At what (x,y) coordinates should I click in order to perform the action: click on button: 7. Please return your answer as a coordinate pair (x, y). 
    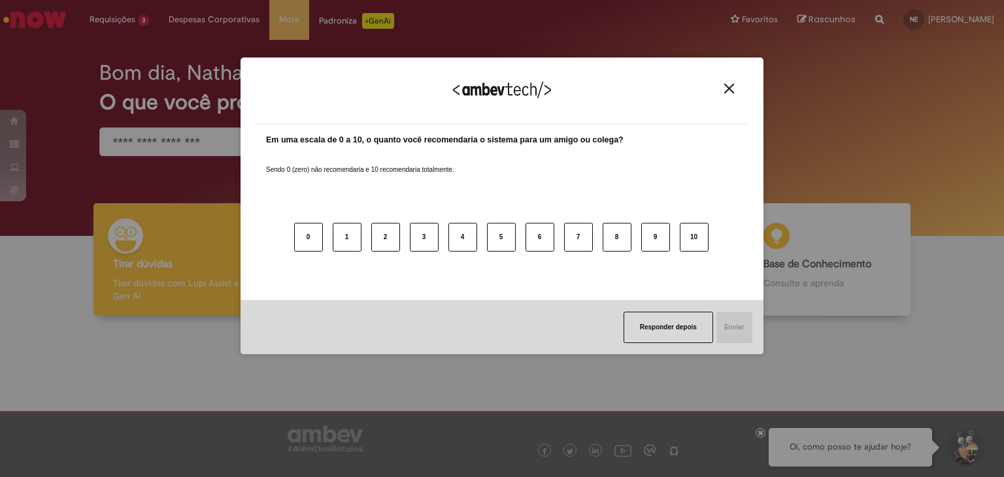
    Looking at the image, I should click on (579, 237).